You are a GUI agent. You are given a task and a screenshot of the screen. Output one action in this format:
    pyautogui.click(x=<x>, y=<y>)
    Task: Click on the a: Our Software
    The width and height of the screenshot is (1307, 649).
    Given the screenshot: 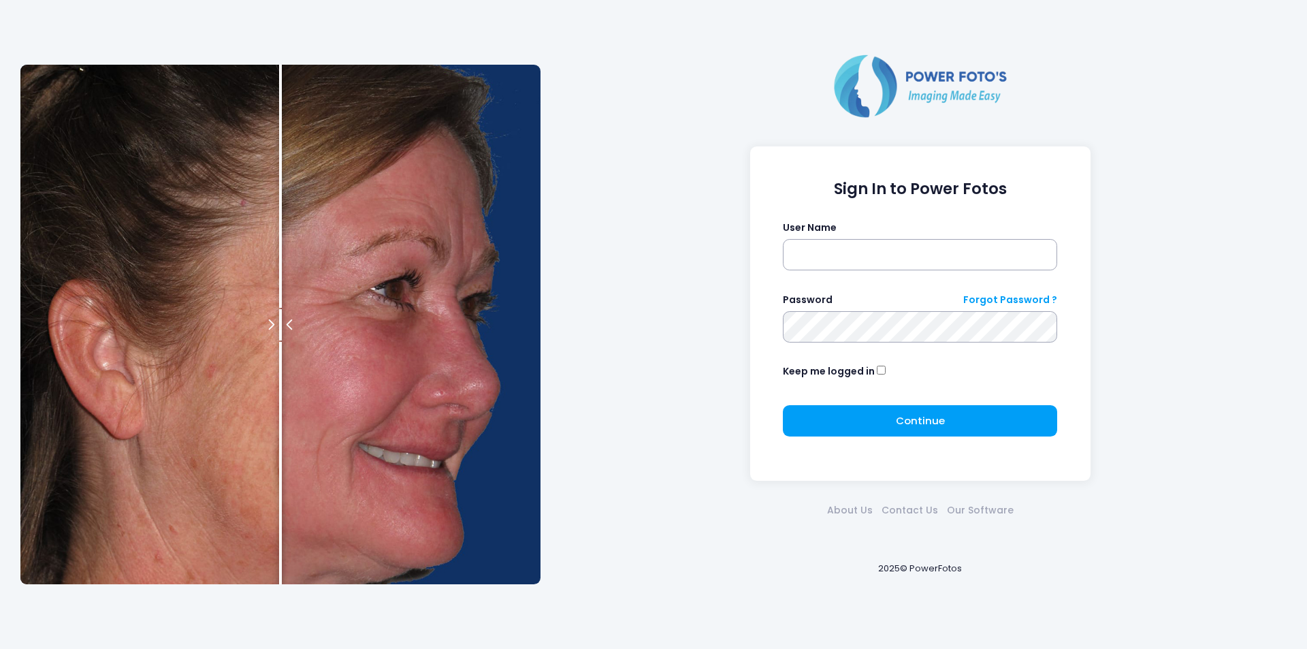 What is the action you would take?
    pyautogui.click(x=980, y=510)
    